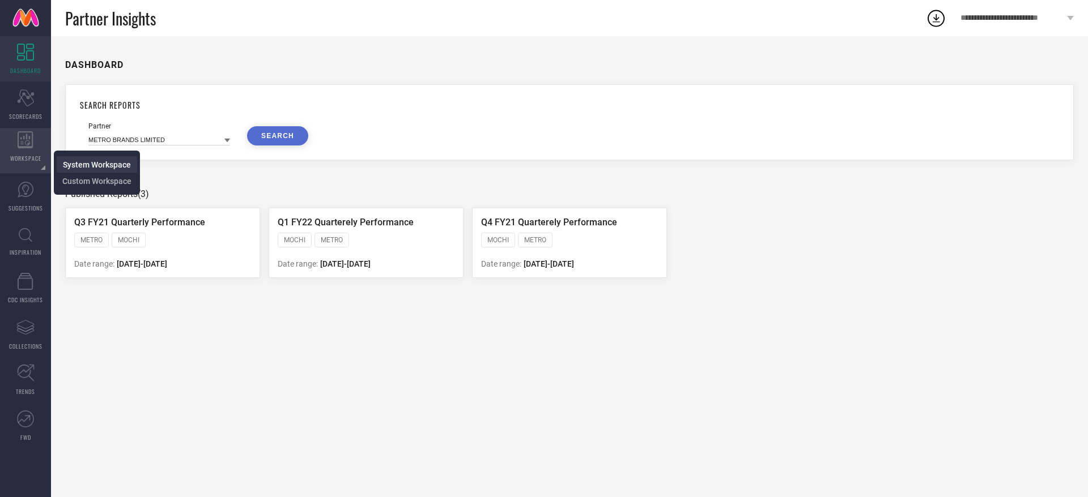 The width and height of the screenshot is (1088, 497). I want to click on div: Open download list, so click(936, 18).